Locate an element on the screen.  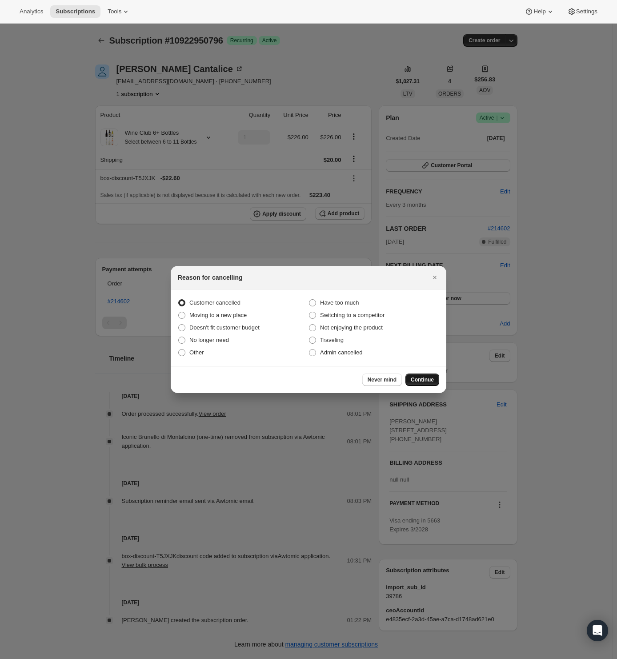
span: Not enjoying the product is located at coordinates (351, 327).